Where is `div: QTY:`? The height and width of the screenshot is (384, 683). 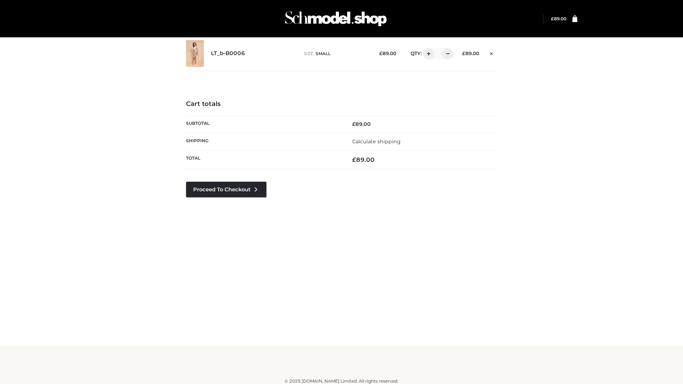 div: QTY: is located at coordinates (427, 54).